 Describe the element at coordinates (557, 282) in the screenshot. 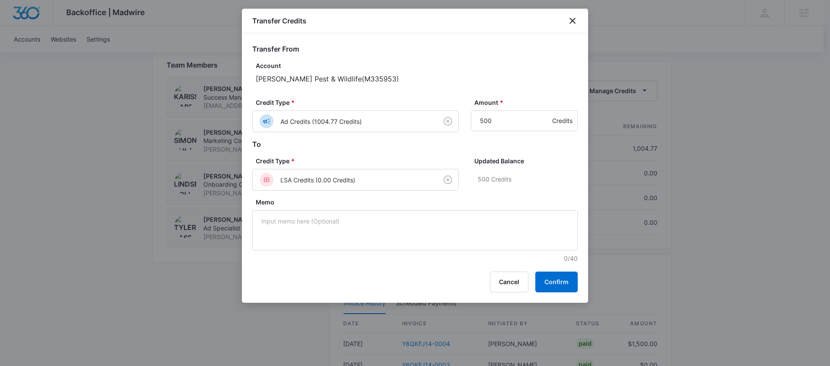

I see `button: Confirm` at that location.